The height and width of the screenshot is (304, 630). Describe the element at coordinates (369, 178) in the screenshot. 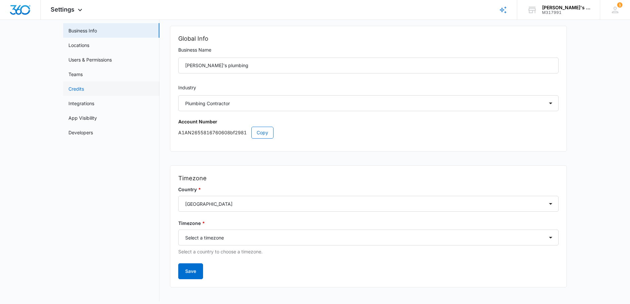

I see `h2: Timezone` at that location.